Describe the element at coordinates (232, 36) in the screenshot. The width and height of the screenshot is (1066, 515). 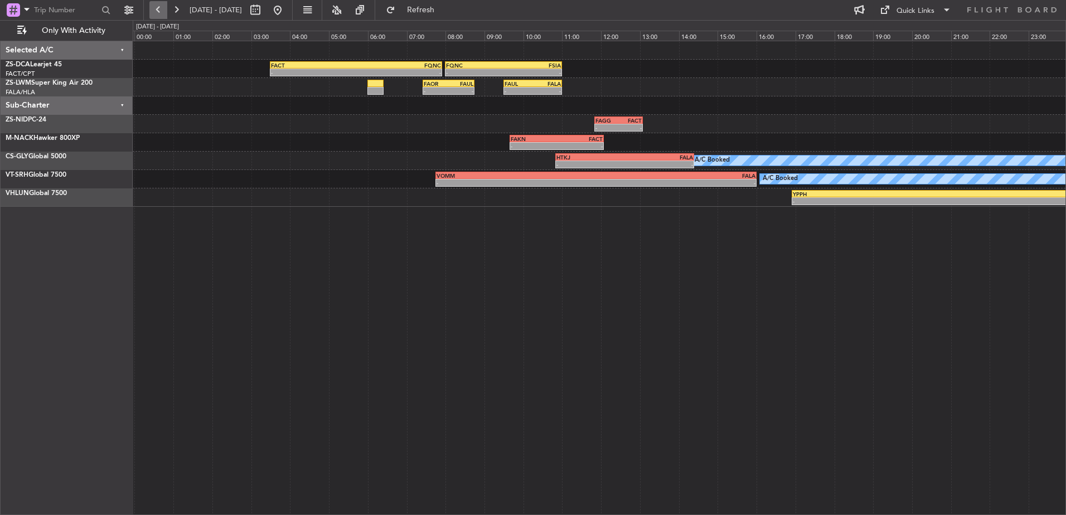
I see `div: 02:00` at that location.